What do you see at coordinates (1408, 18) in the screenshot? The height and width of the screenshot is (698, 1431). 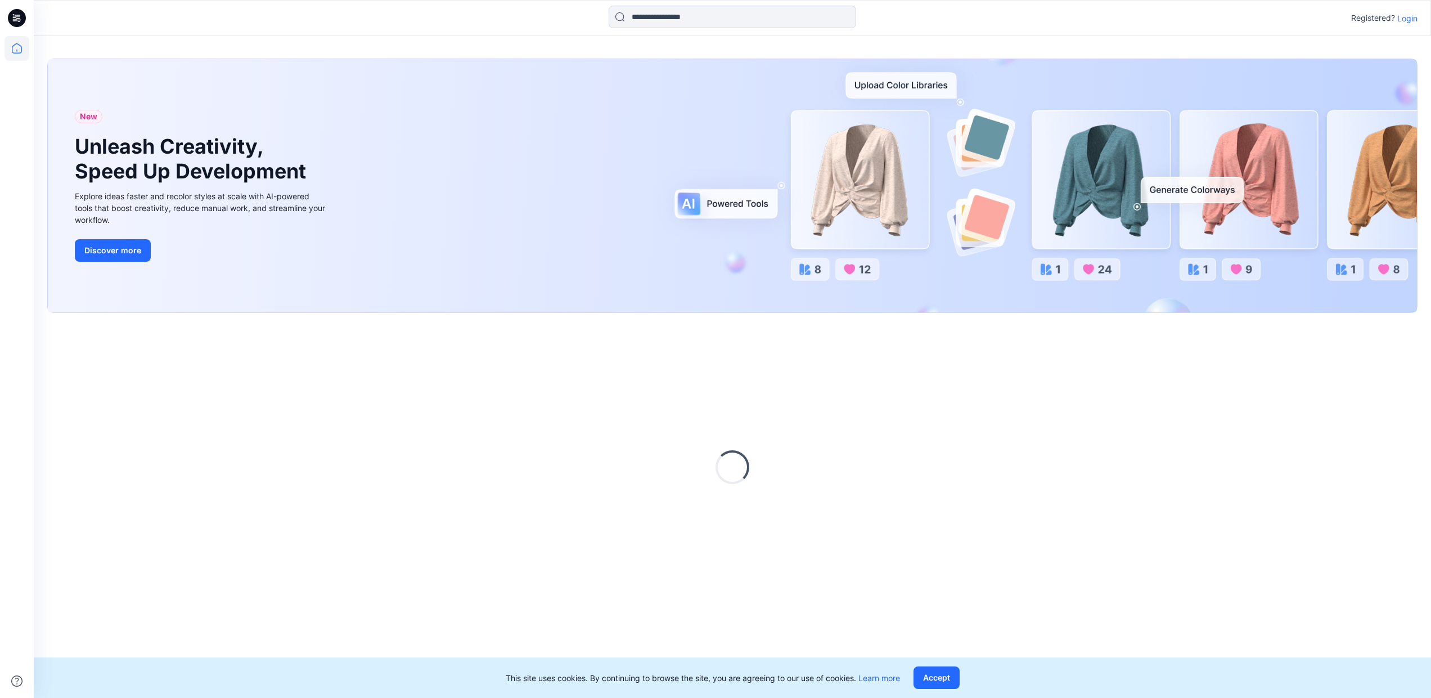 I see `p: Login` at bounding box center [1408, 18].